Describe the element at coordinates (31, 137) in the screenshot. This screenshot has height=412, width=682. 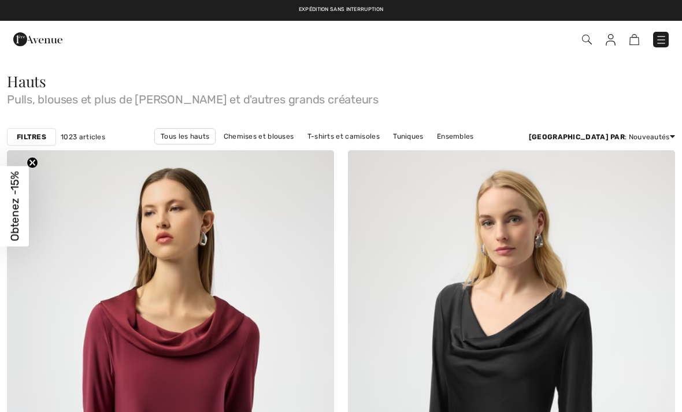
I see `strong: Filtres` at that location.